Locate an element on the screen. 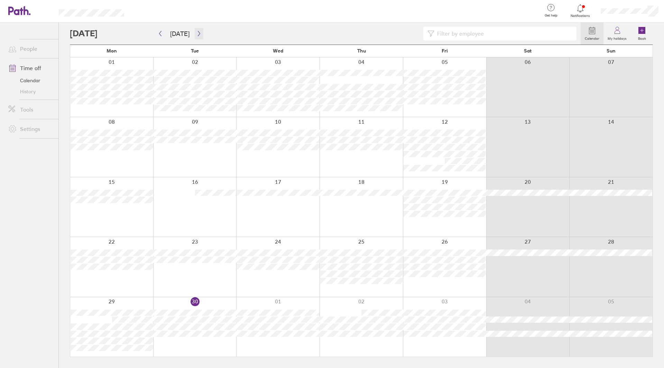 This screenshot has width=664, height=368. label: Calendar is located at coordinates (592, 38).